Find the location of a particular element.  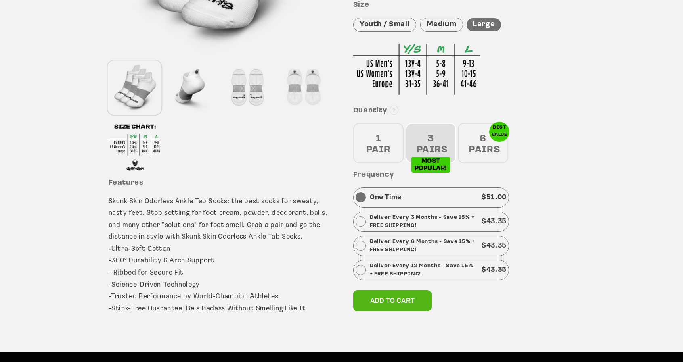

p: Deliver Every 3 Months - Save 15% + FREE SHIPPING! is located at coordinates (423, 222).